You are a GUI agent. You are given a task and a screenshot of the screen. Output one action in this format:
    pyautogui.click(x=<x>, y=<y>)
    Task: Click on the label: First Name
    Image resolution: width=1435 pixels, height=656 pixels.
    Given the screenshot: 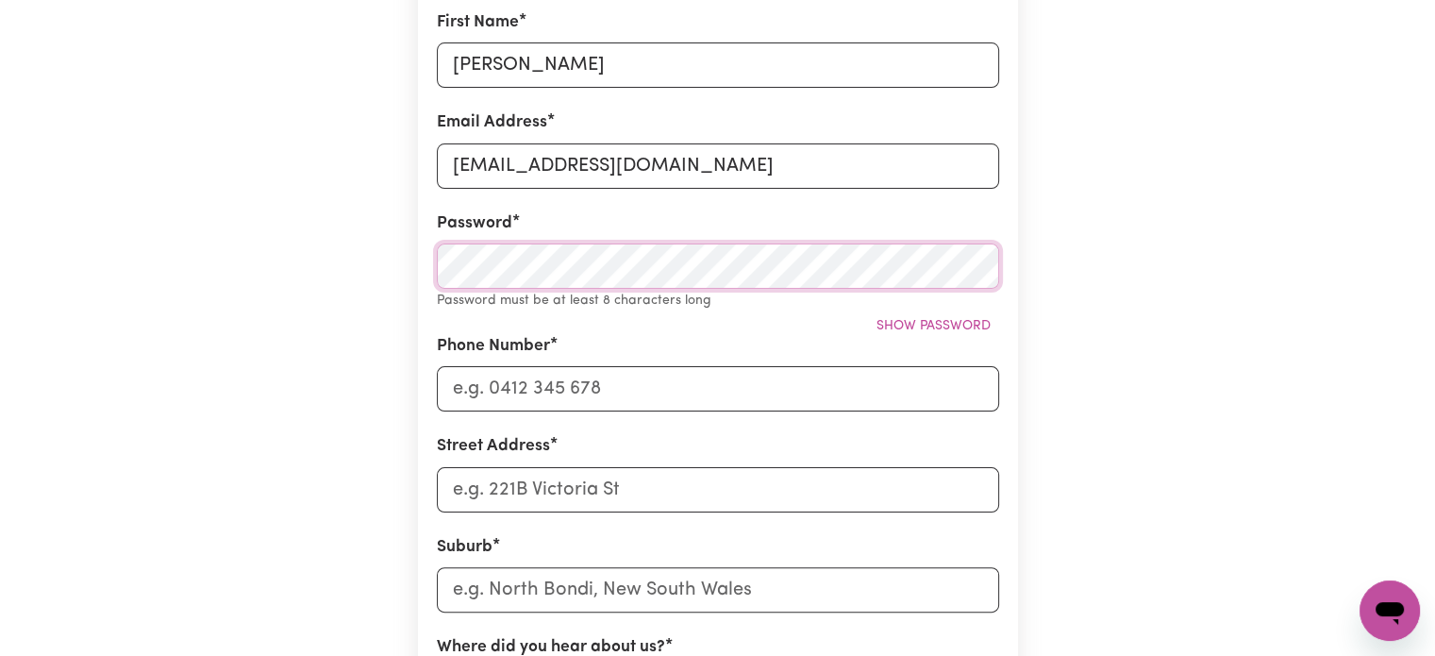 What is the action you would take?
    pyautogui.click(x=477, y=23)
    